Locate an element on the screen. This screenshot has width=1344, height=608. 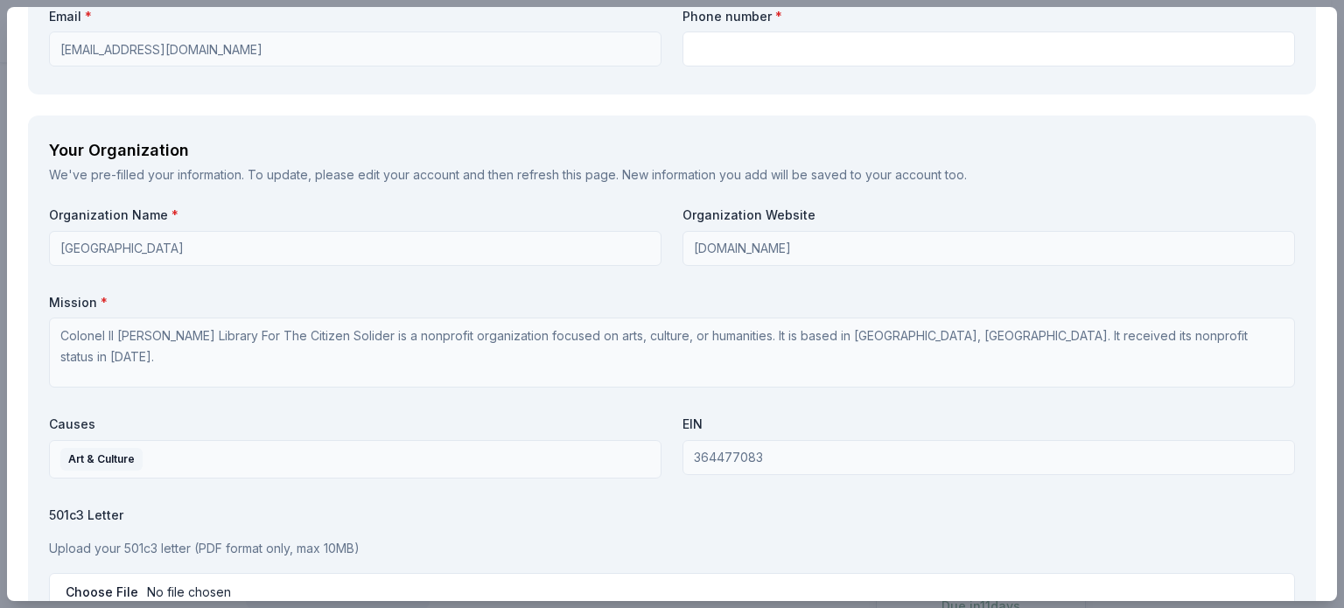
p: Upload your 501c3 letter (PDF format only, max 10MB) is located at coordinates (672, 549).